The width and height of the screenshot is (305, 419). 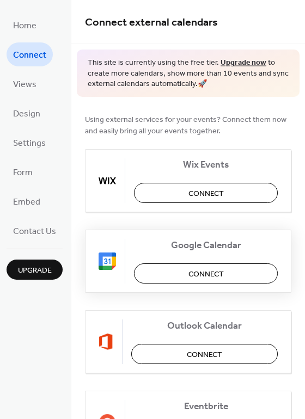 What do you see at coordinates (34, 269) in the screenshot?
I see `button: Upgrade` at bounding box center [34, 269].